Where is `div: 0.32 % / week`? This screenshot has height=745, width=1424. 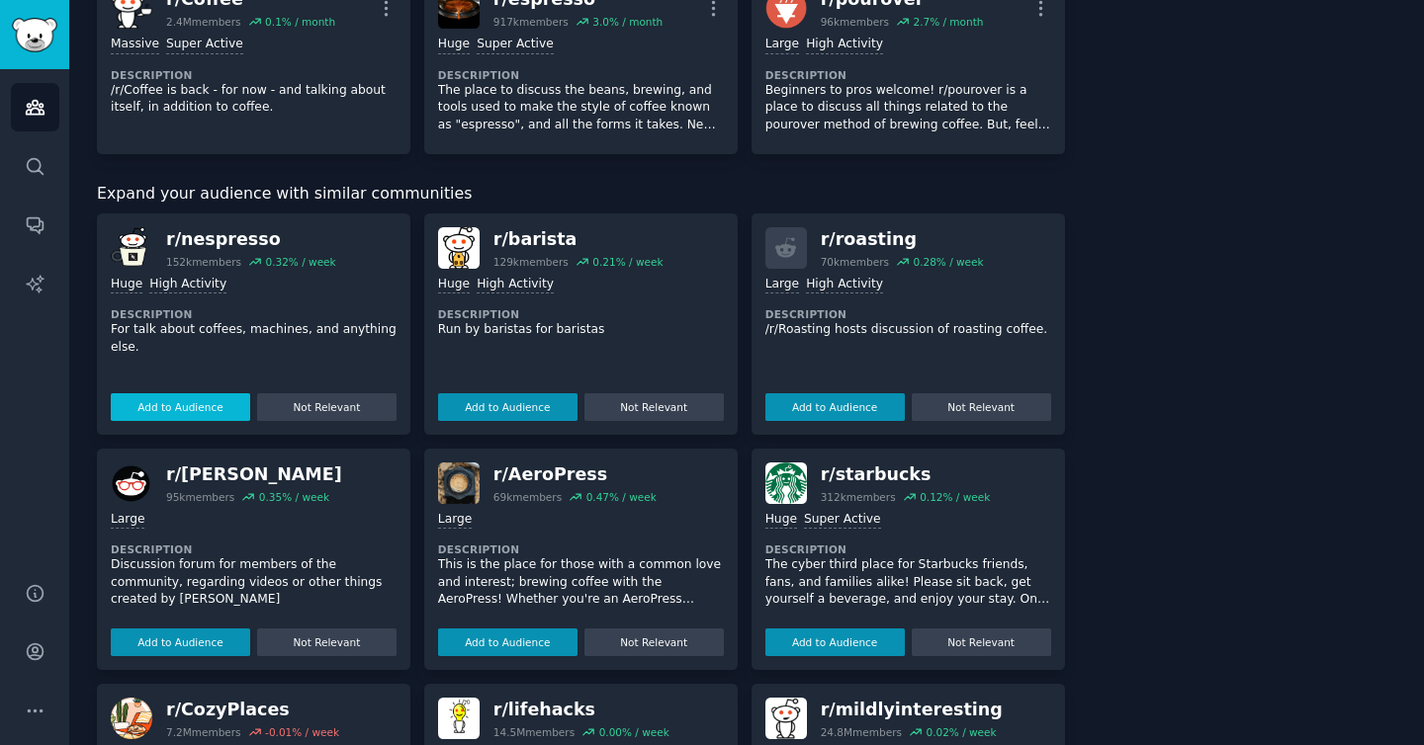
div: 0.32 % / week is located at coordinates (300, 262).